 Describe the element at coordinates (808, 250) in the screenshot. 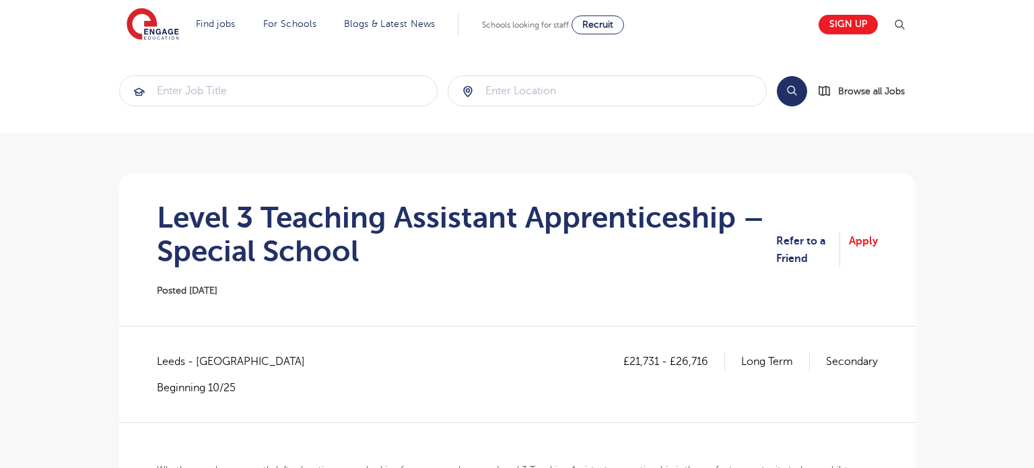

I see `a: Refer to a Friend` at that location.